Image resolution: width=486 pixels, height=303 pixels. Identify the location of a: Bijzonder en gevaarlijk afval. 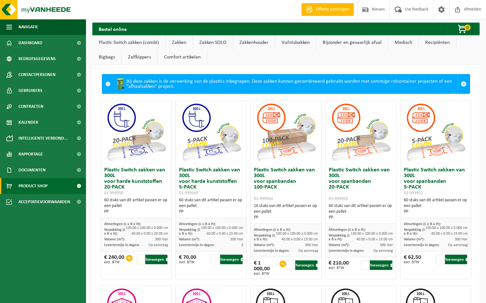
(352, 43).